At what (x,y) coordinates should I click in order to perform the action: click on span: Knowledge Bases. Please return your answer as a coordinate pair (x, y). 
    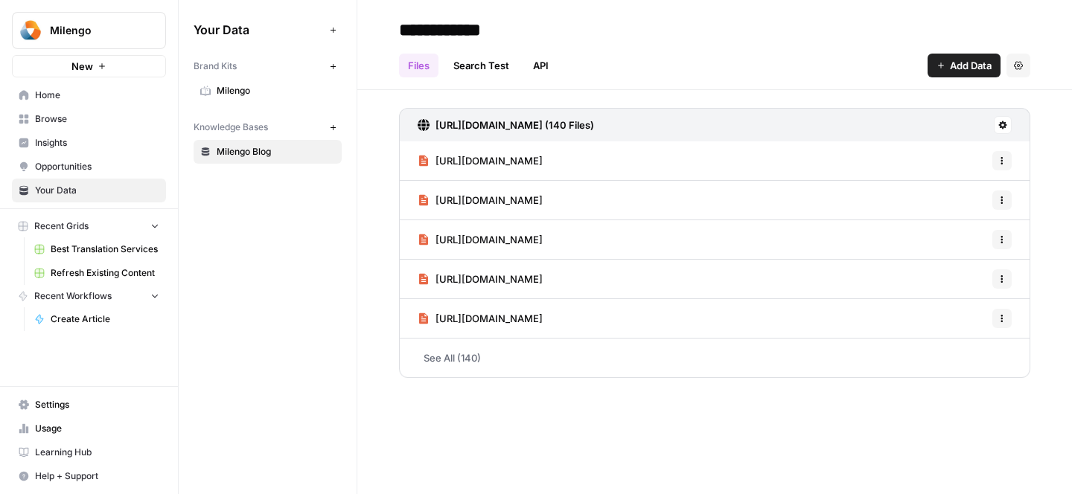
    Looking at the image, I should click on (231, 127).